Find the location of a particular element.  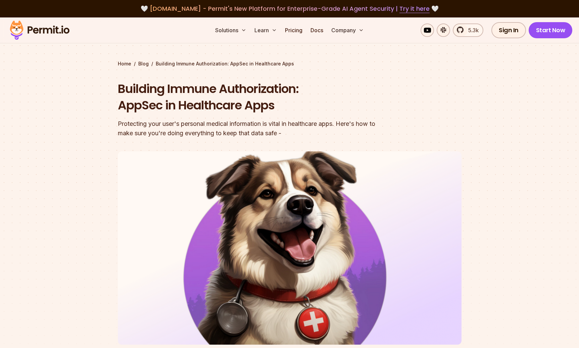

a: Home is located at coordinates (125, 64).